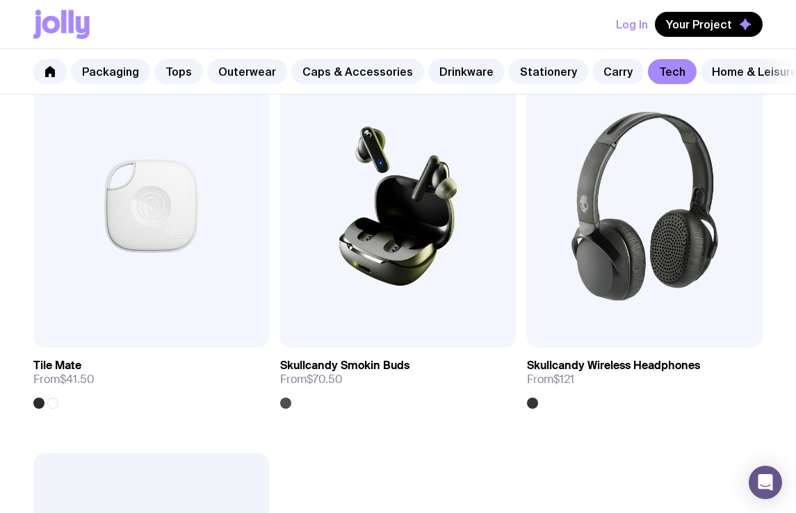 This screenshot has width=796, height=513. I want to click on h3: Skullcandy Smokin Buds, so click(345, 366).